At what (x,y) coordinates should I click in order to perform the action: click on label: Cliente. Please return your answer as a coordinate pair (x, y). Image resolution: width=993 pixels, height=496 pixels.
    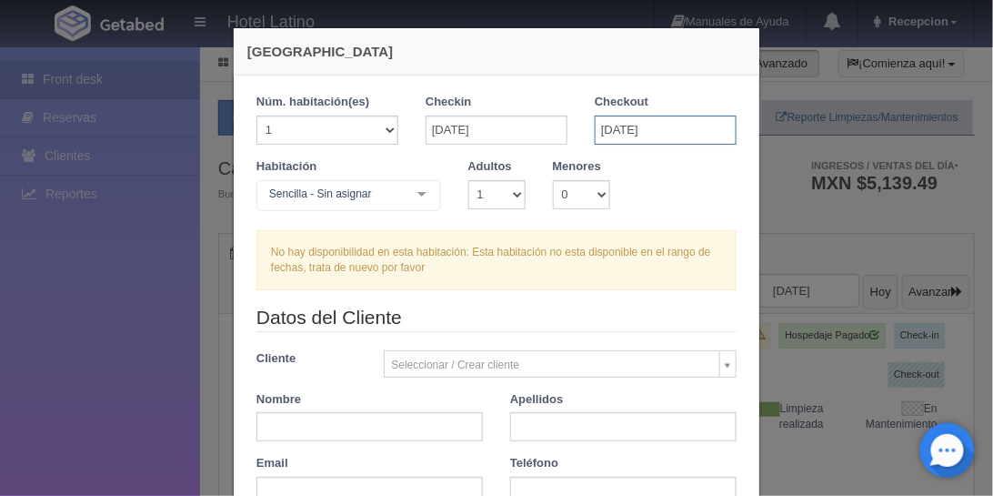
    Looking at the image, I should click on (306, 358).